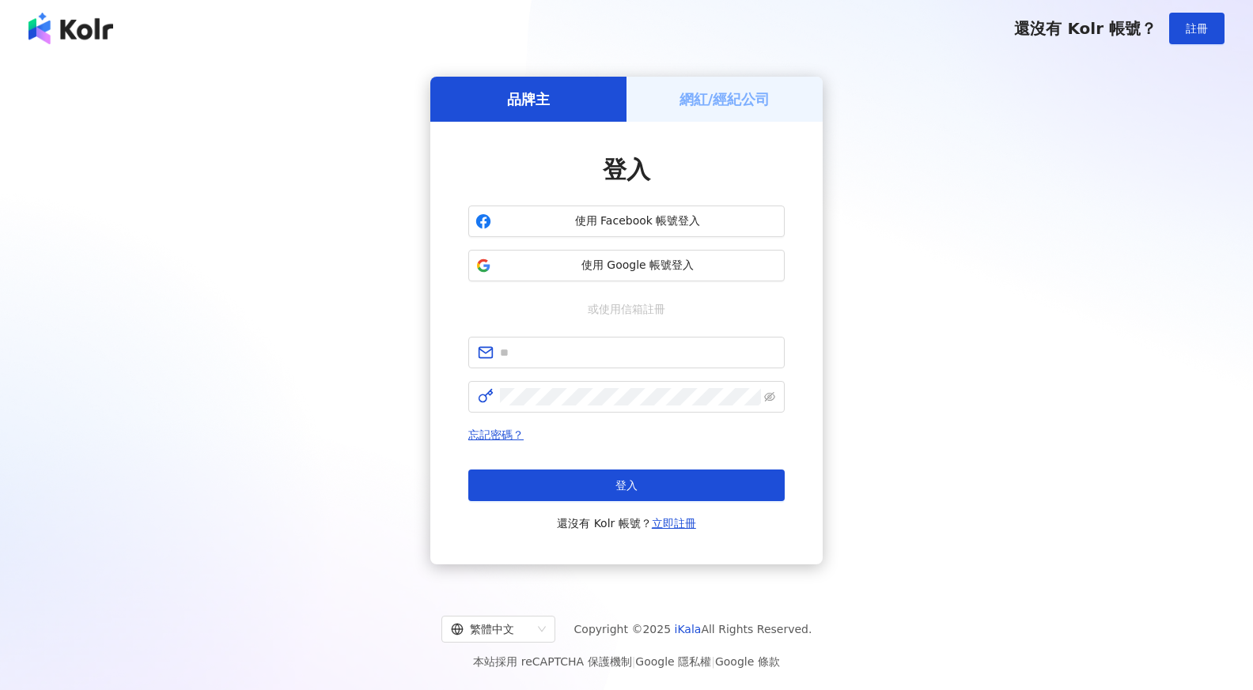 The height and width of the screenshot is (690, 1253). Describe the element at coordinates (674, 523) in the screenshot. I see `a: 立即註冊` at that location.